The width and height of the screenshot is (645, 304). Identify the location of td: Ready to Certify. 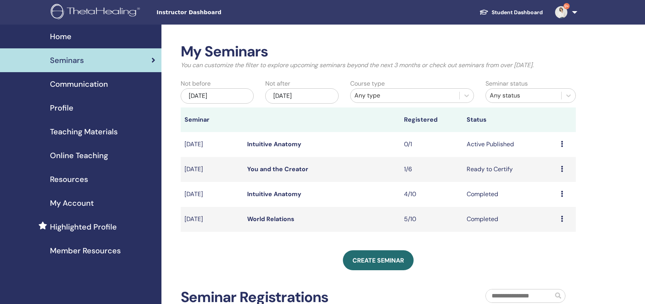
(509, 169).